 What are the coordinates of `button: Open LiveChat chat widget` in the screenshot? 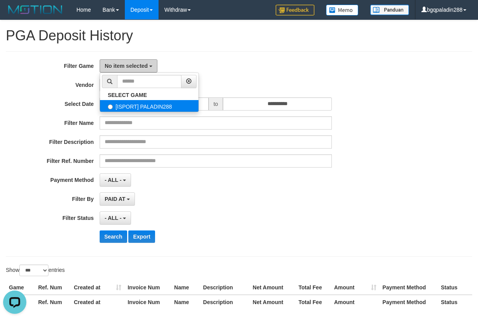 It's located at (15, 15).